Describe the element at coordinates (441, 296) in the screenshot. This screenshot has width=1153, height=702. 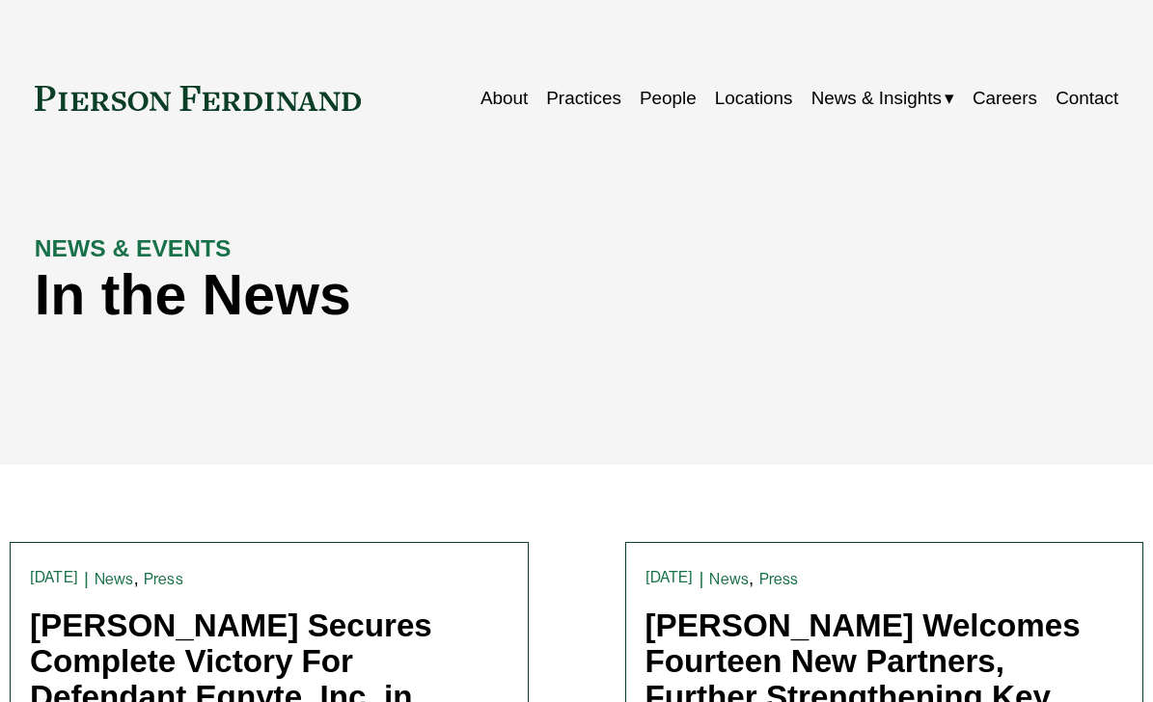
I see `h1: In the News` at that location.